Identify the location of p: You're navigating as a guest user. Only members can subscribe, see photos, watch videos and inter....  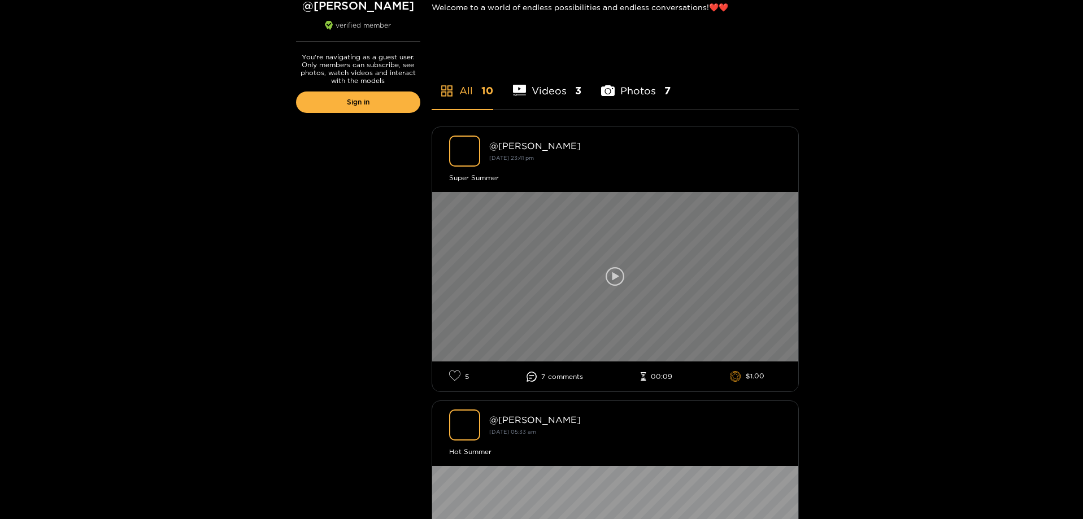
(358, 69).